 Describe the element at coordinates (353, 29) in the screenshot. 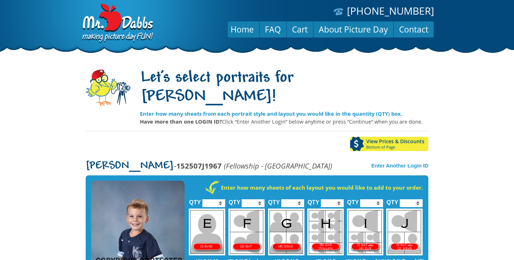

I see `a: About Picture Day` at that location.